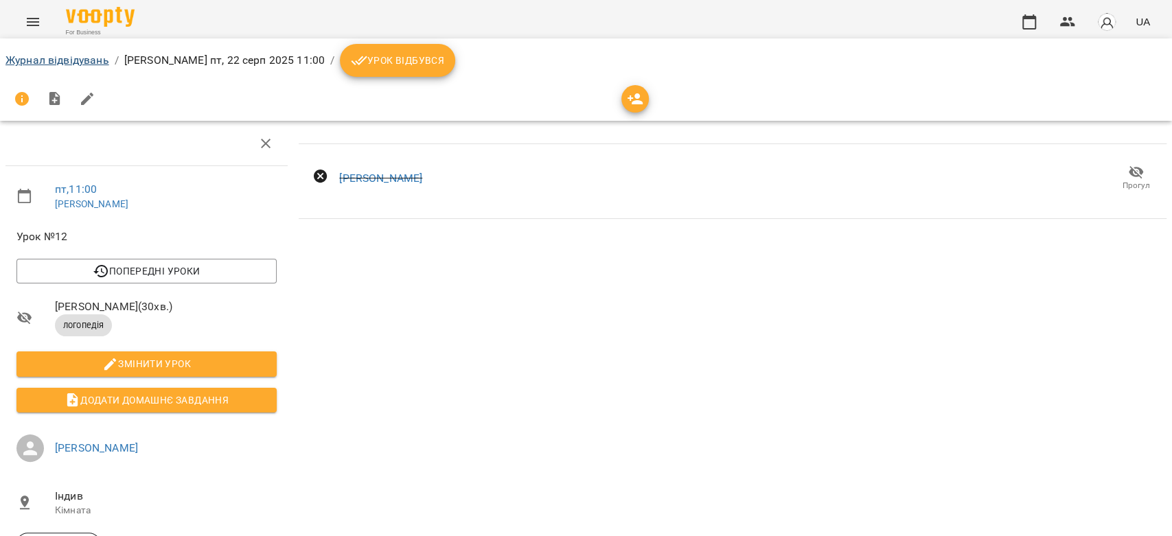 This screenshot has width=1172, height=536. I want to click on span: For Business, so click(100, 32).